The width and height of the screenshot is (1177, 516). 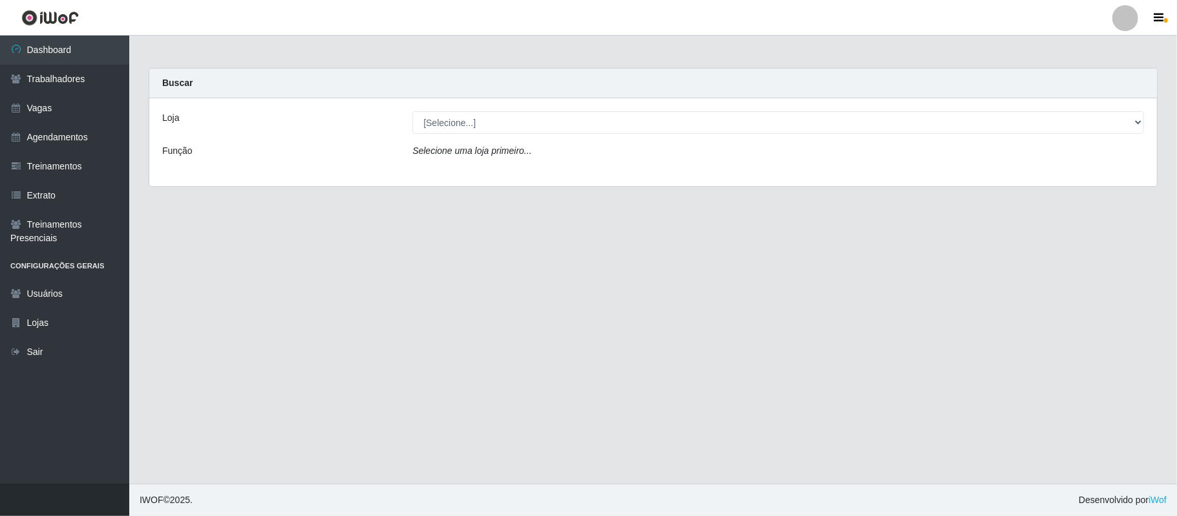 I want to click on label: Loja, so click(x=171, y=118).